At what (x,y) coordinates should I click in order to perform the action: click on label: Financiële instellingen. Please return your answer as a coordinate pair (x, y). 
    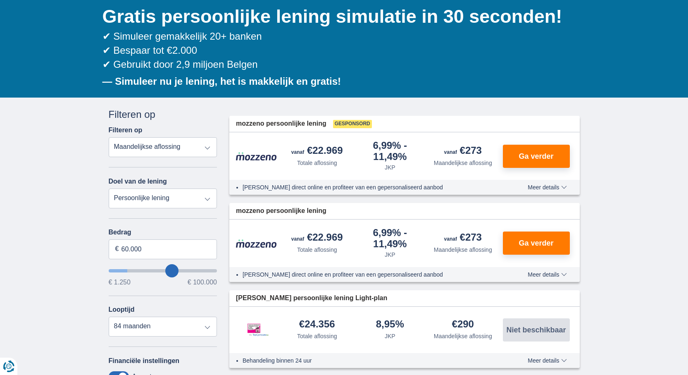
    Looking at the image, I should click on (144, 361).